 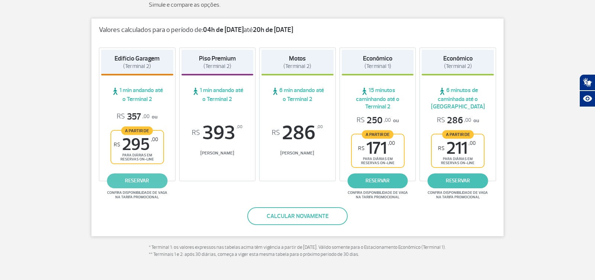 What do you see at coordinates (378, 66) in the screenshot?
I see `span: (Terminal 1)` at bounding box center [378, 66].